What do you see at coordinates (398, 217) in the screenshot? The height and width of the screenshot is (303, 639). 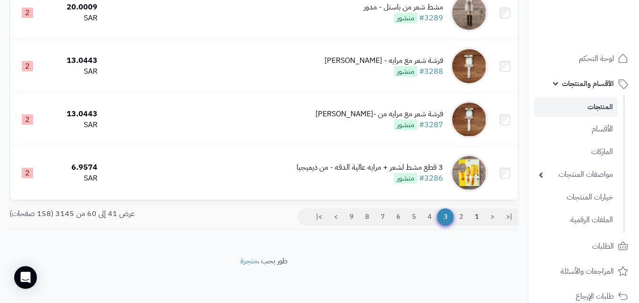 I see `a: 6` at bounding box center [398, 217].